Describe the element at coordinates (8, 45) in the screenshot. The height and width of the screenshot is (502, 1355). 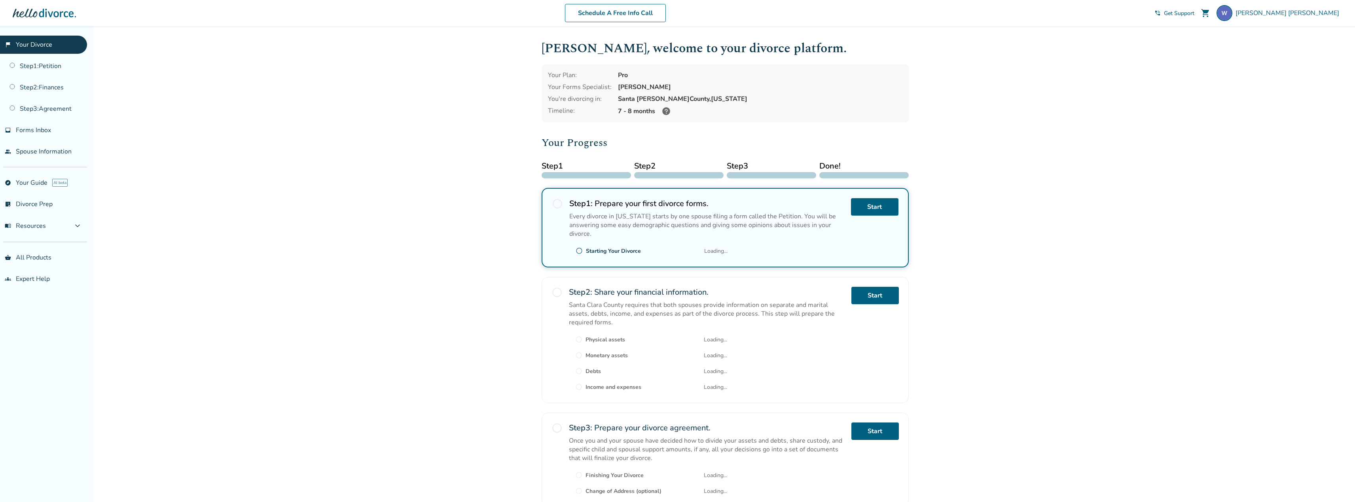
I see `span: flag_2` at that location.